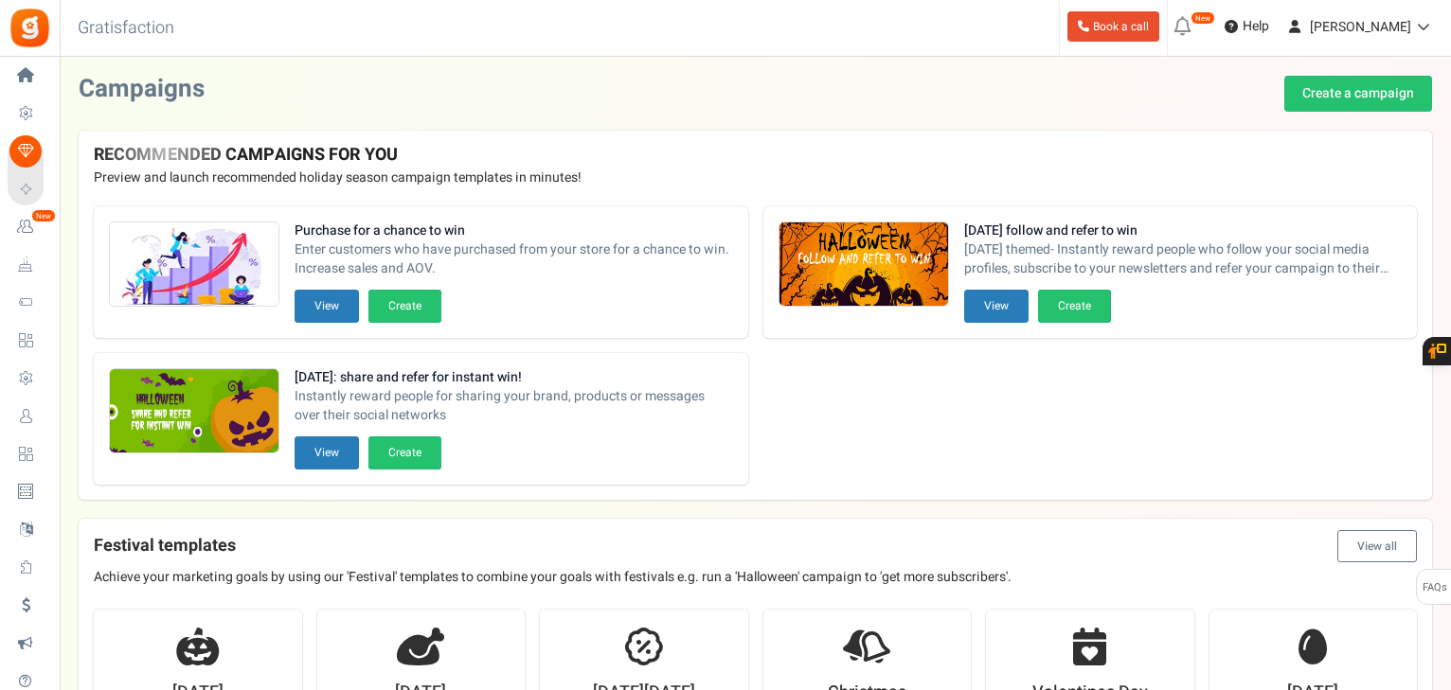 Image resolution: width=1451 pixels, height=690 pixels. I want to click on p: Preview and launch recommended holiday season campaign templates in minutes!, so click(755, 178).